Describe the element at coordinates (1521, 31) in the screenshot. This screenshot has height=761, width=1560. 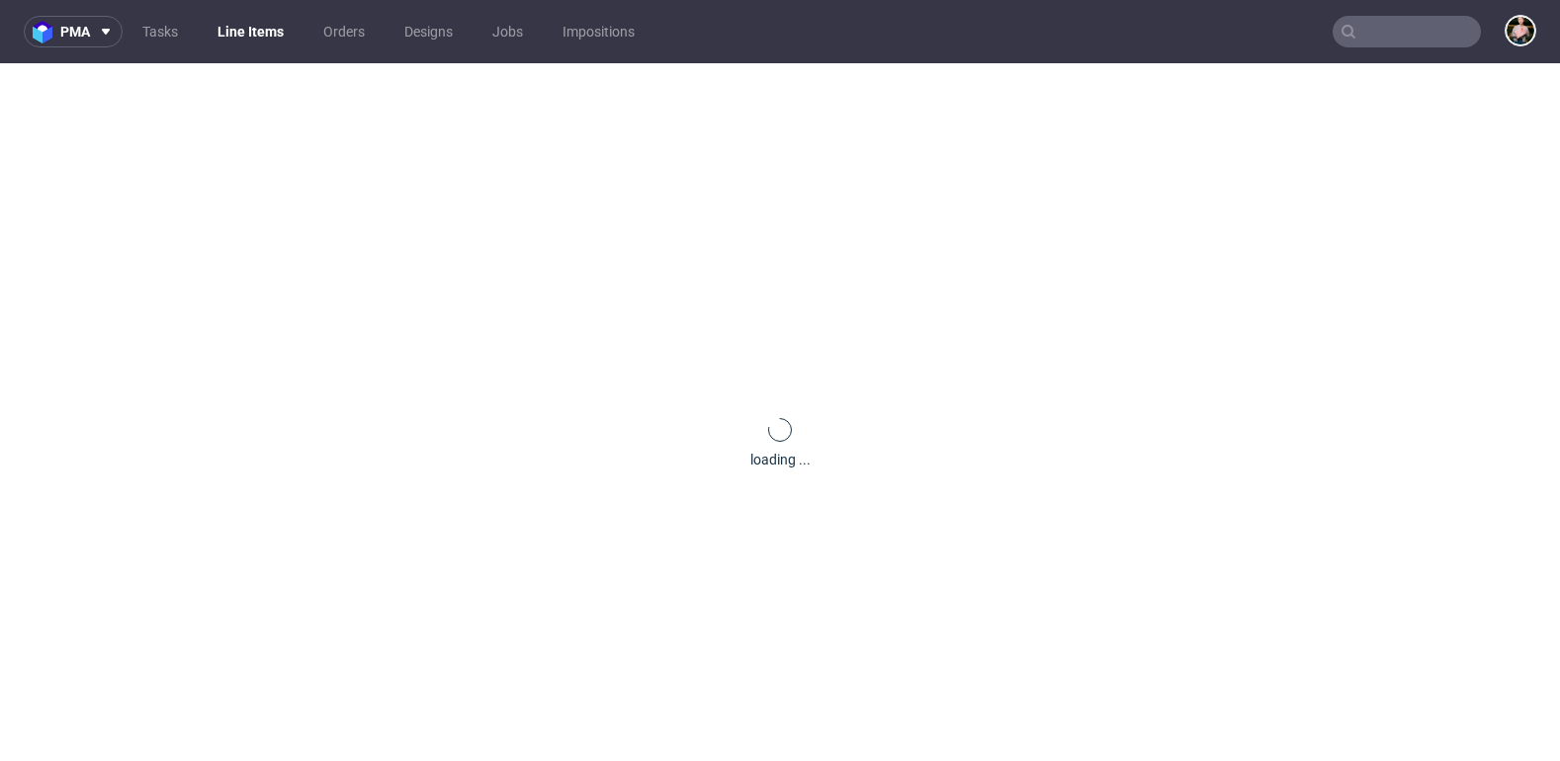
I see `img: Marta Tomaszewska` at that location.